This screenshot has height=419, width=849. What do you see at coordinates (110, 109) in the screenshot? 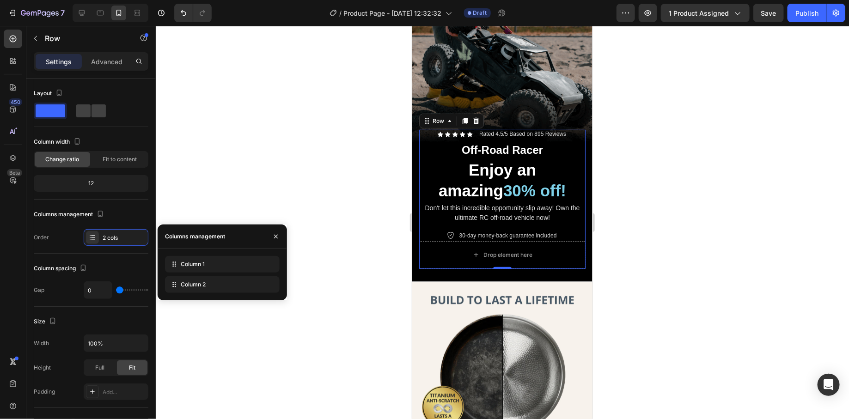
I see `p: Rated 4.5/5 Based on 895 Reviews` at bounding box center [110, 109].